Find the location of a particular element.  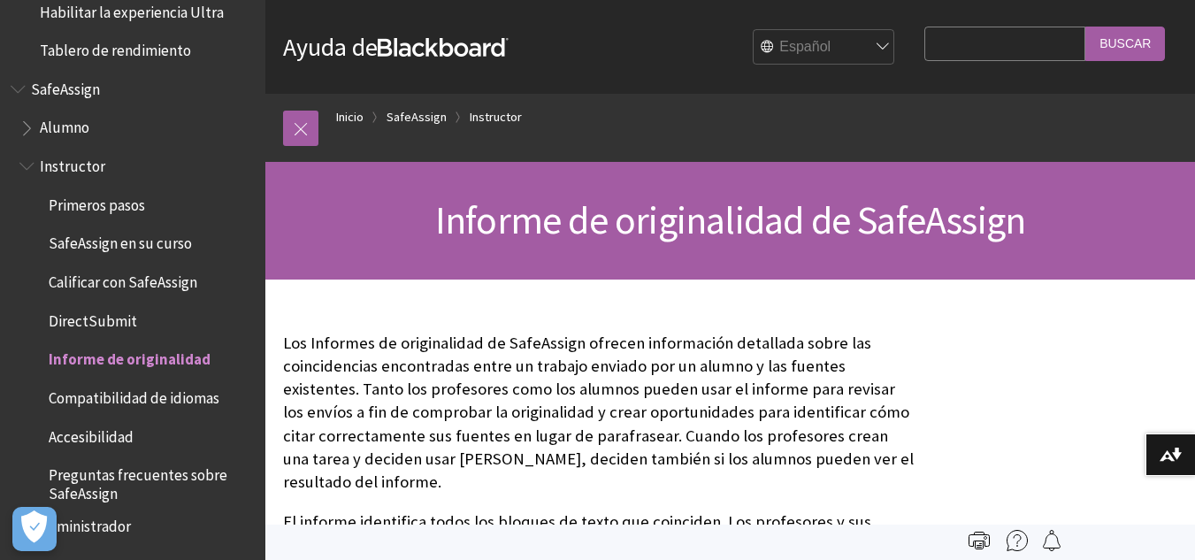

a: Ayuda deBlackboard is located at coordinates (395, 47).